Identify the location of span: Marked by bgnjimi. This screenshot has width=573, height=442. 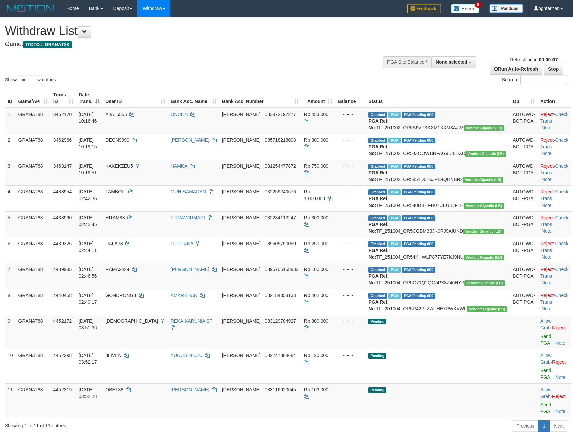
(394, 270).